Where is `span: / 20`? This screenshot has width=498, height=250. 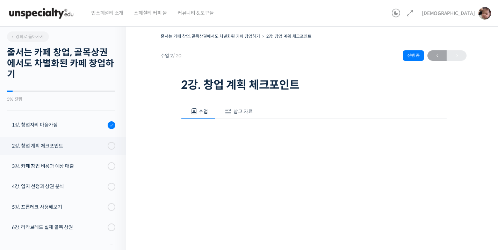 span: / 20 is located at coordinates (177, 56).